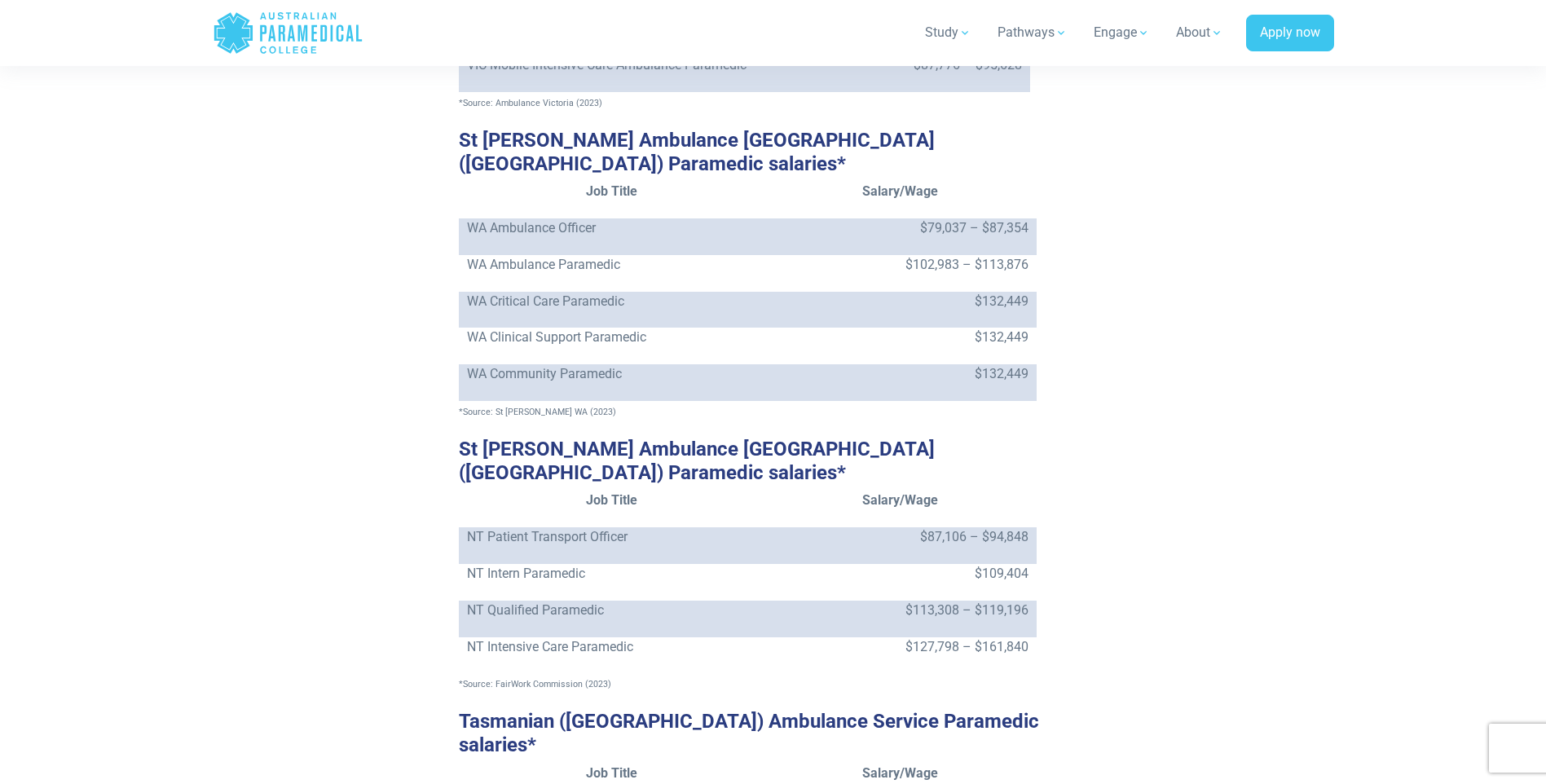 The image size is (1546, 784). Describe the element at coordinates (612, 337) in the screenshot. I see `p: WA Clinical Support Paramedic` at that location.